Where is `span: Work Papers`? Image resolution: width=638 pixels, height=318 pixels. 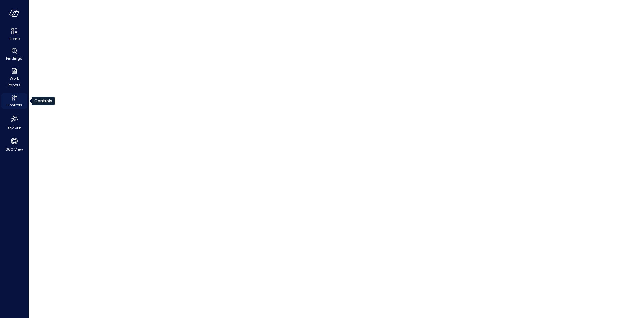 span: Work Papers is located at coordinates (14, 82).